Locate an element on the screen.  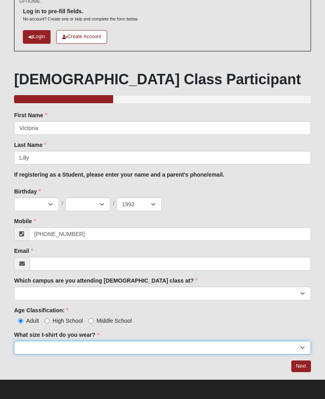
a: Next is located at coordinates (301, 366).